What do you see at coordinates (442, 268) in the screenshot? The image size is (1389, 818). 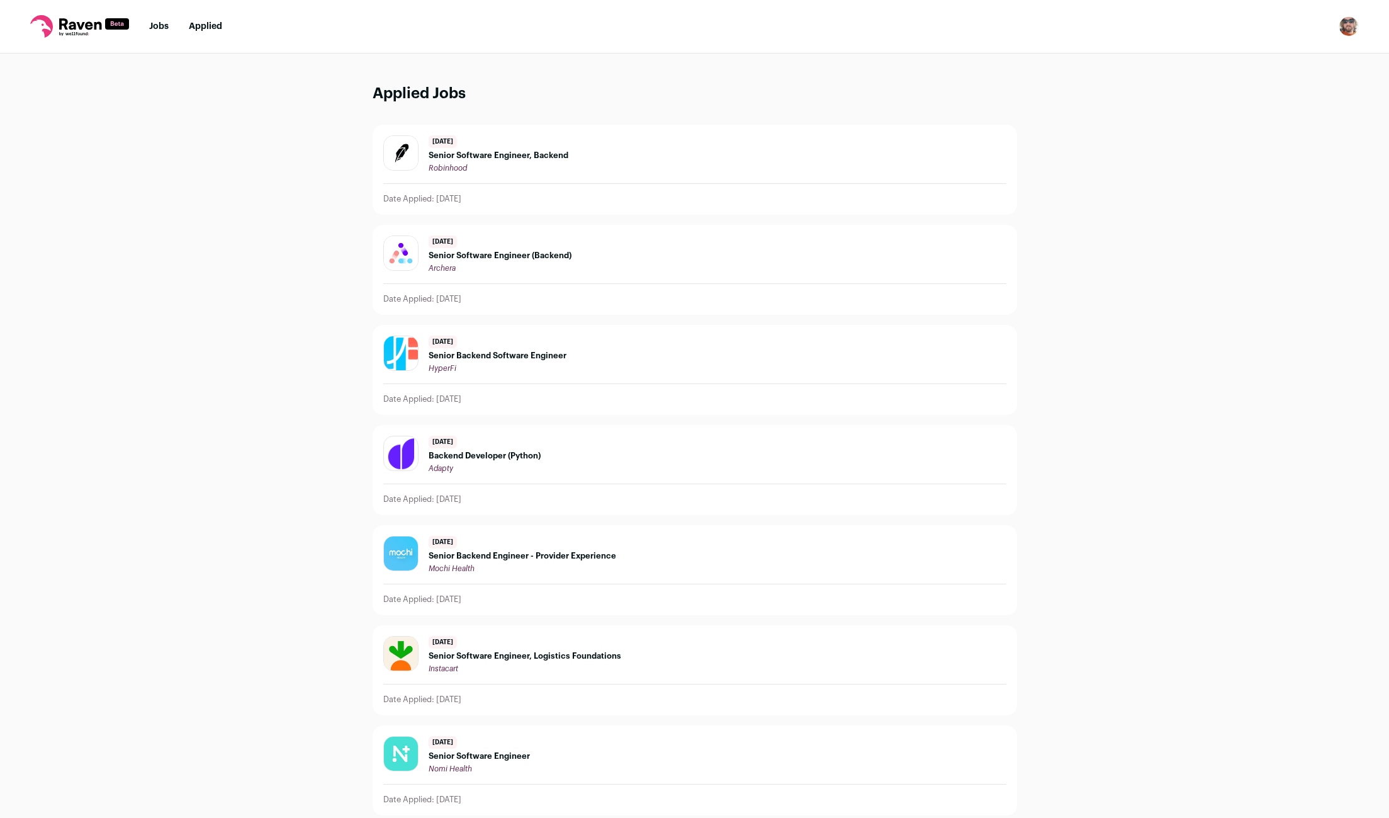 I see `span: Archera` at bounding box center [442, 268].